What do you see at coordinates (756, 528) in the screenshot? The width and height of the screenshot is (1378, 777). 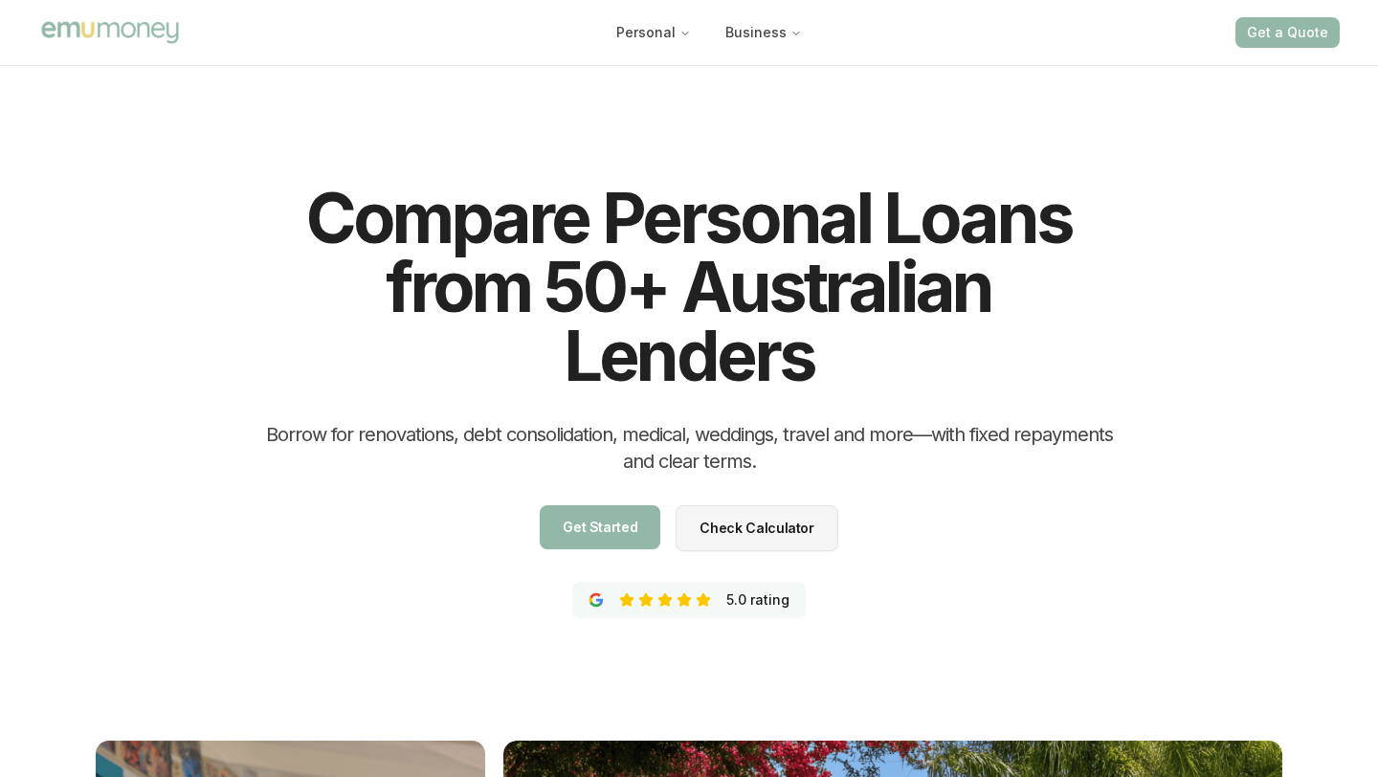 I see `a: Check Calculator` at bounding box center [756, 528].